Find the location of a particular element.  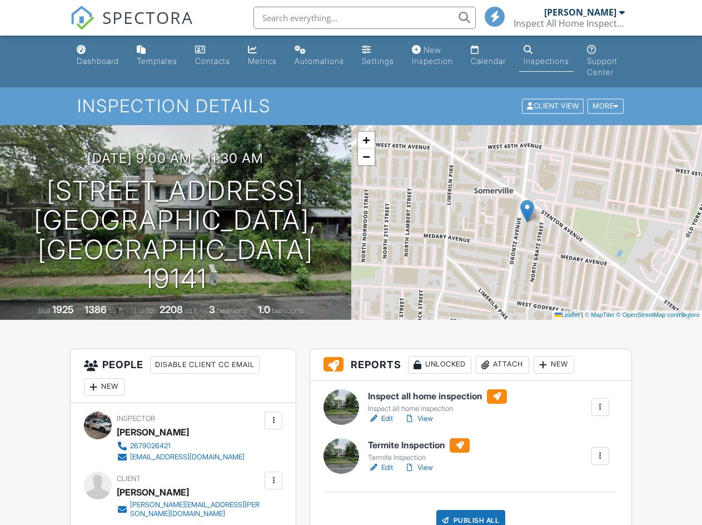

div: Attach is located at coordinates (503, 365).